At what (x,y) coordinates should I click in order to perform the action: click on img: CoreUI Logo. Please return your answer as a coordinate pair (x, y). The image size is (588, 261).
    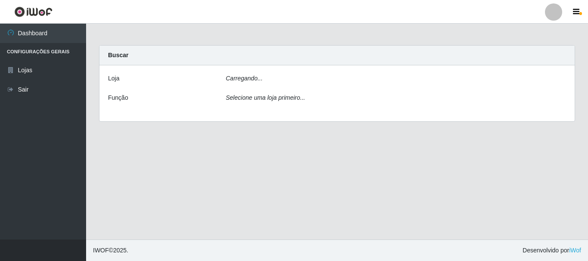
    Looking at the image, I should click on (33, 12).